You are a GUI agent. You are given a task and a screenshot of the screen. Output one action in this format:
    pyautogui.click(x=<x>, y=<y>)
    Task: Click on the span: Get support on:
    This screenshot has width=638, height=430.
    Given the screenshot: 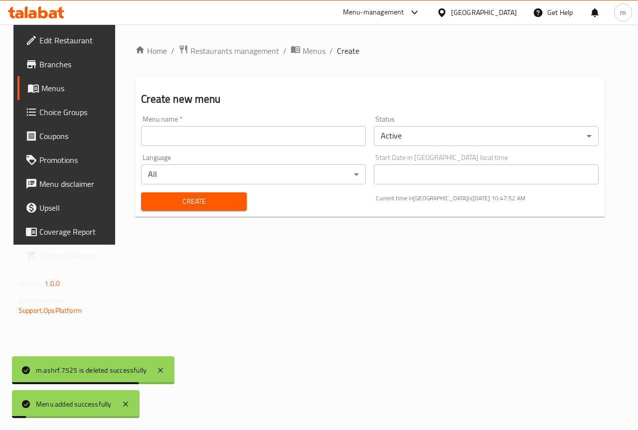 What is the action you would take?
    pyautogui.click(x=41, y=300)
    